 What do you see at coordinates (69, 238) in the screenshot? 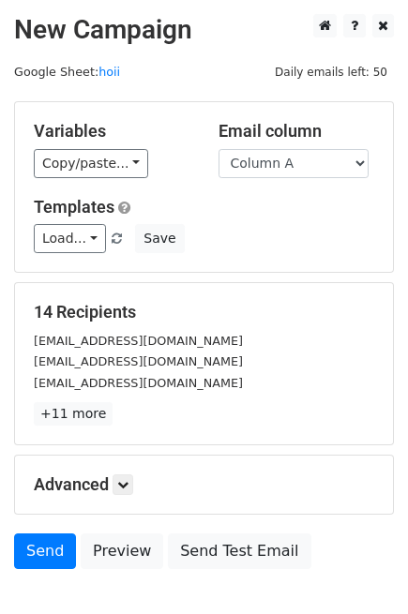
I see `a: Load...` at bounding box center [69, 238].